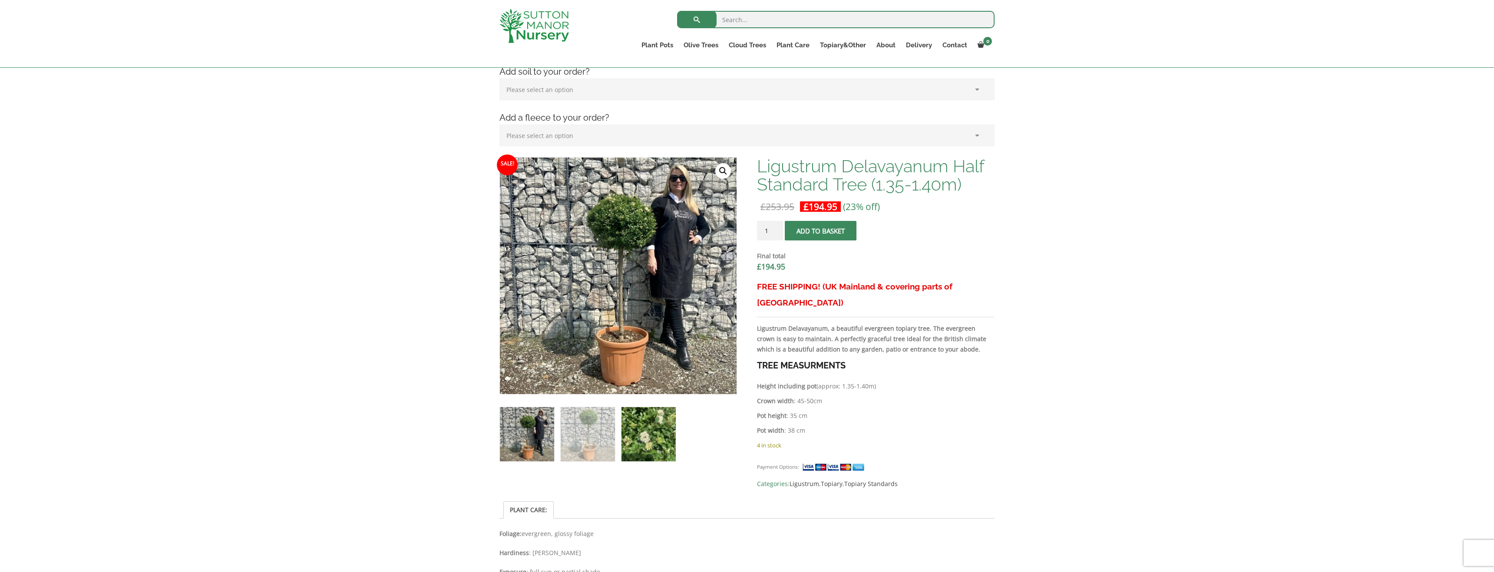  I want to click on button: Add to basket, so click(820, 231).